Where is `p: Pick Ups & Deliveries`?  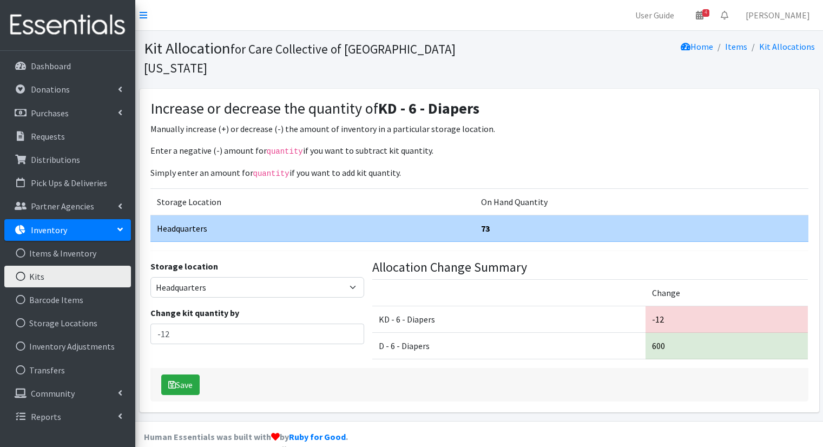
p: Pick Ups & Deliveries is located at coordinates (69, 183).